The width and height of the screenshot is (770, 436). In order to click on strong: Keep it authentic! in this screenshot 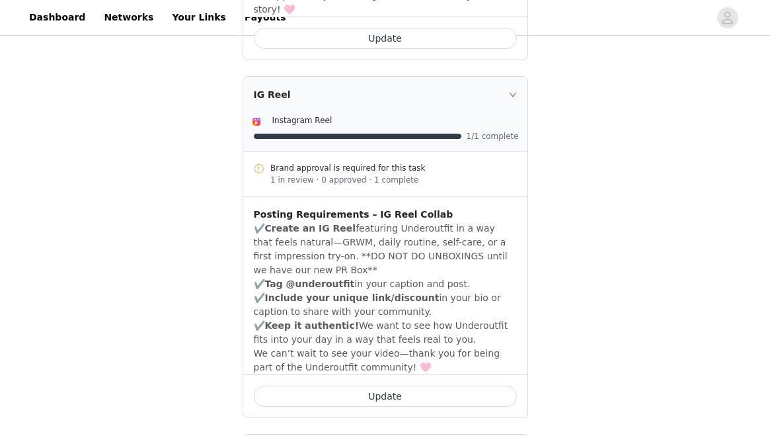, I will do `click(312, 325)`.